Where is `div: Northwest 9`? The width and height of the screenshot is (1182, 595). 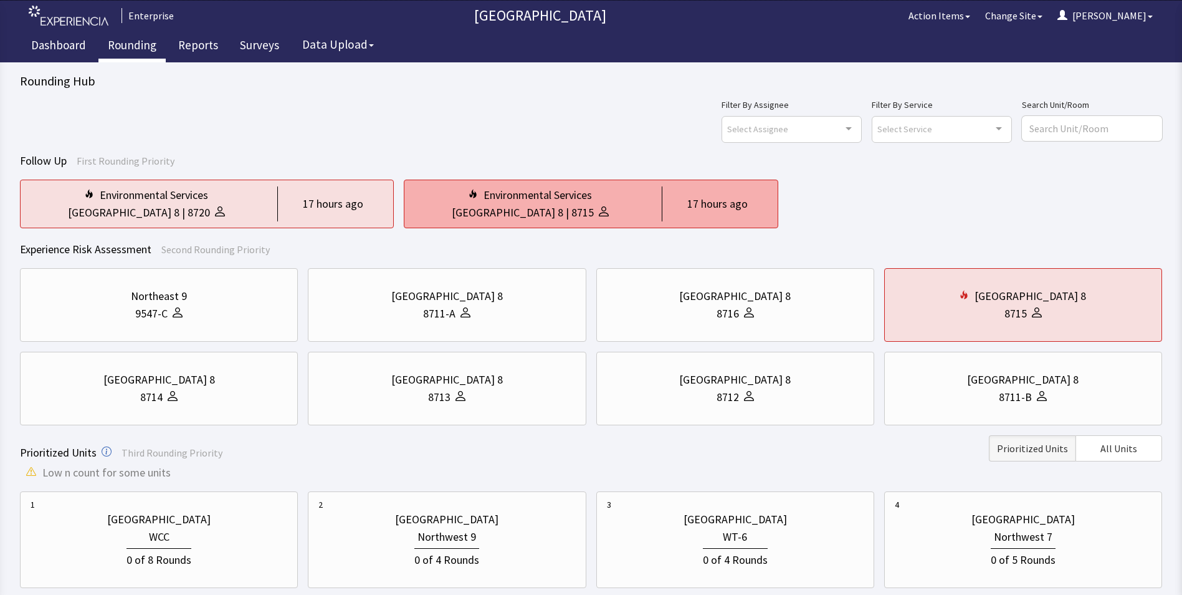
div: Northwest 9 is located at coordinates (447, 537).